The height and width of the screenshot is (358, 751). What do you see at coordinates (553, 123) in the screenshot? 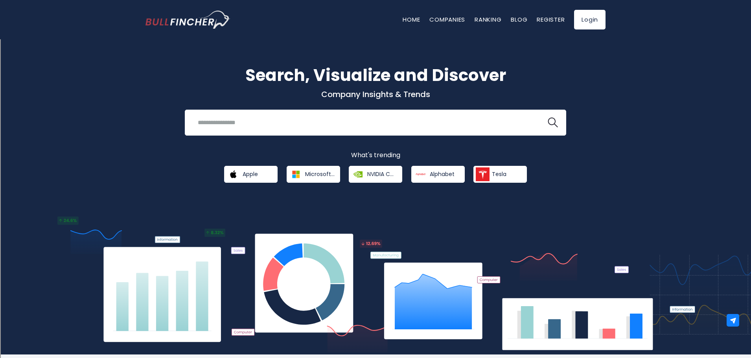
I see `img: search icon` at bounding box center [553, 123].